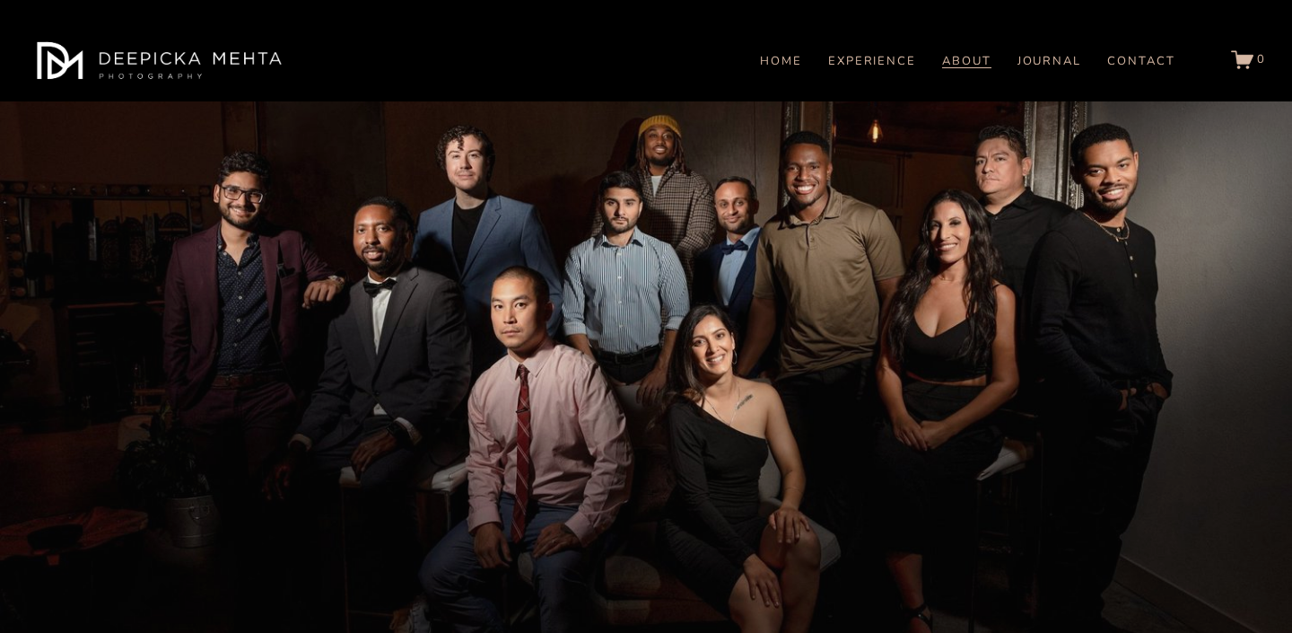  I want to click on a: EXPERIENCE, so click(872, 61).